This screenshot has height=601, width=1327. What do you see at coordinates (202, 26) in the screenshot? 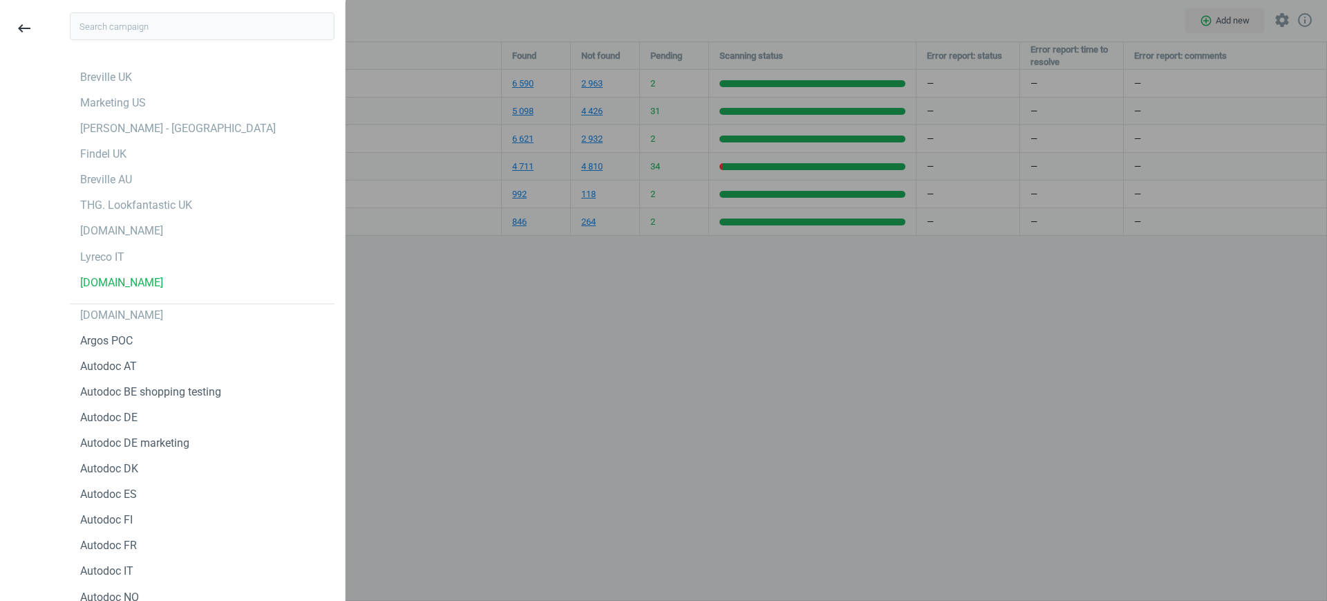
I see `input: Search campaign` at bounding box center [202, 26].